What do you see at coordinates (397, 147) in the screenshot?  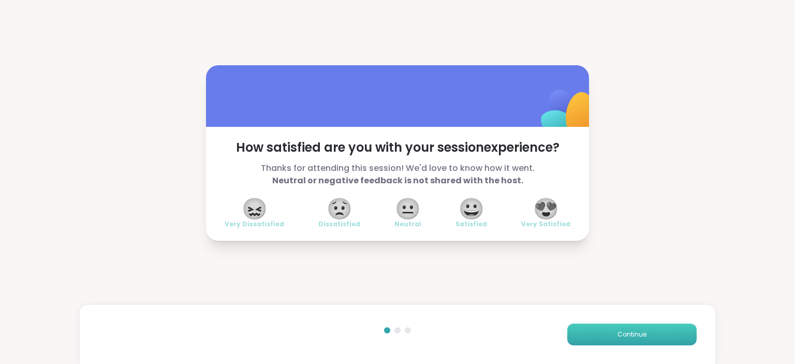 I see `span: How satisfied are you with your session experience?` at bounding box center [397, 147].